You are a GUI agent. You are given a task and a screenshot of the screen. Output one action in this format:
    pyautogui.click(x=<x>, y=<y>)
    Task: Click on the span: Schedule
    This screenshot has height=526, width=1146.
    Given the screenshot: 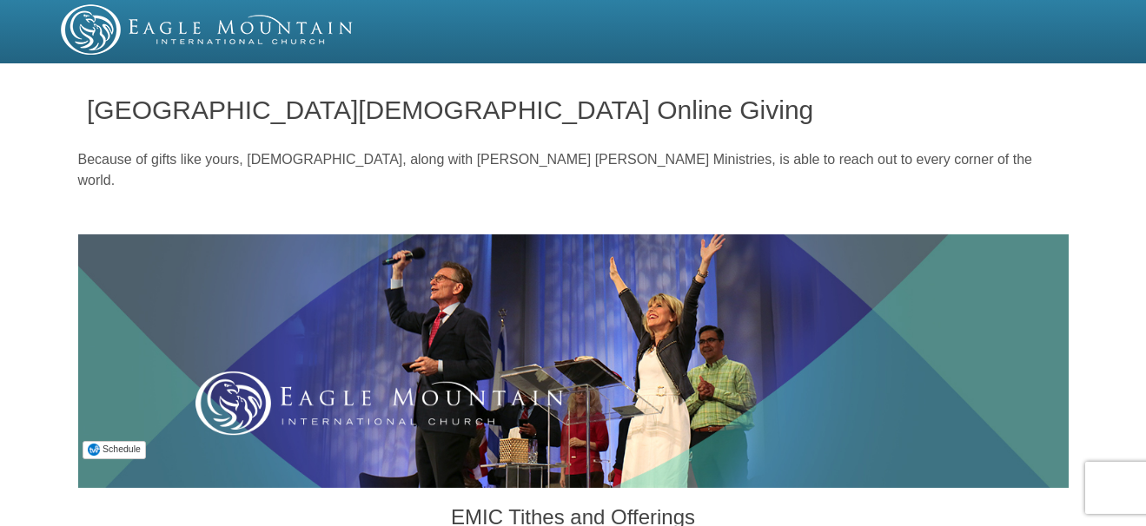 What is the action you would take?
    pyautogui.click(x=122, y=449)
    